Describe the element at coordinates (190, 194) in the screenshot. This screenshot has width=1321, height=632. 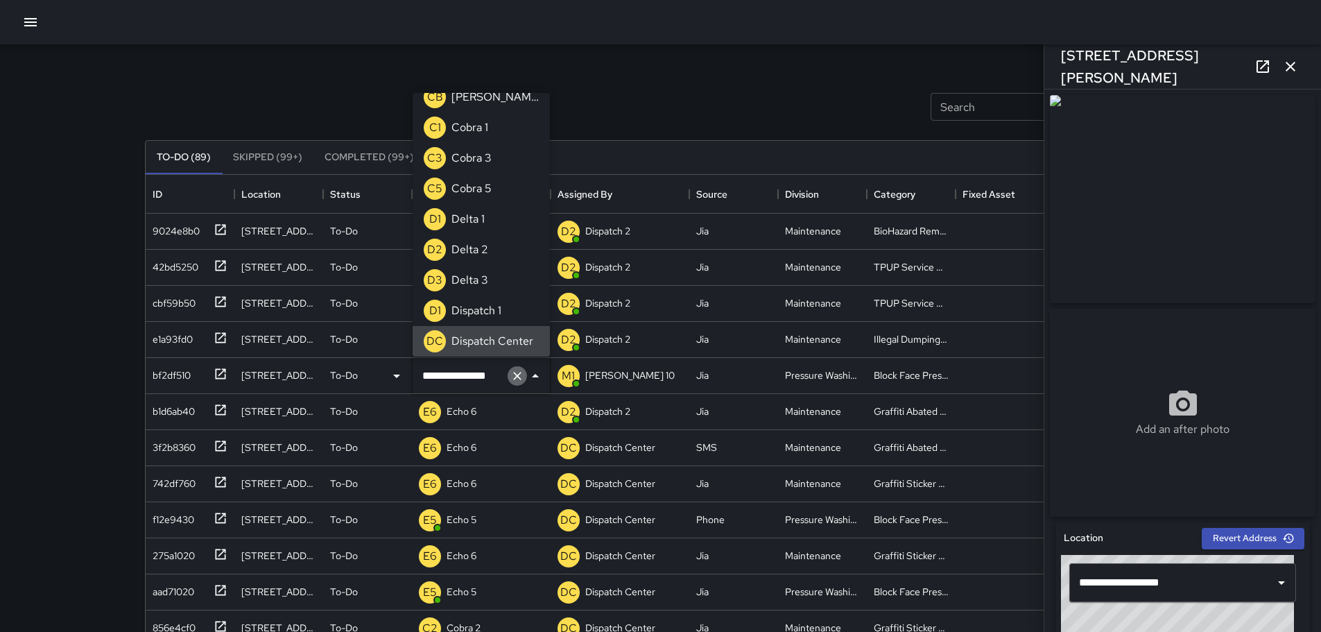
I see `div: ID` at that location.